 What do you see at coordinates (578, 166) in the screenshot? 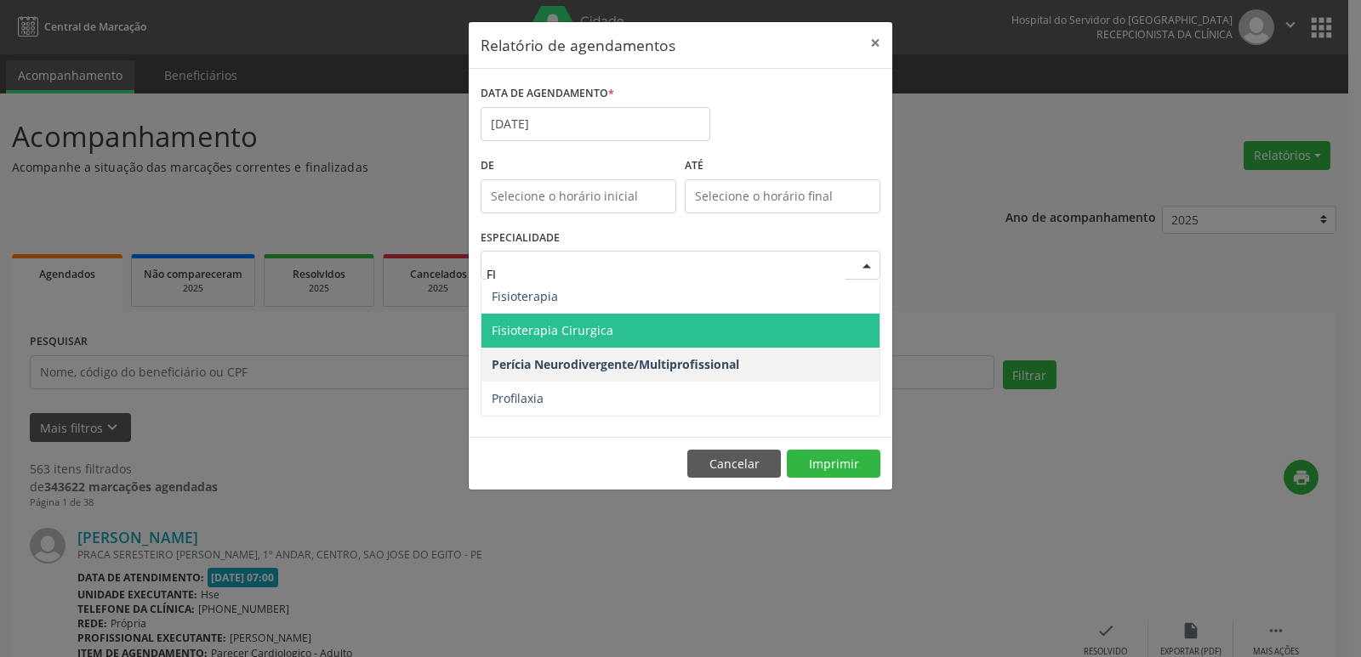
I see `label: De` at bounding box center [578, 166].